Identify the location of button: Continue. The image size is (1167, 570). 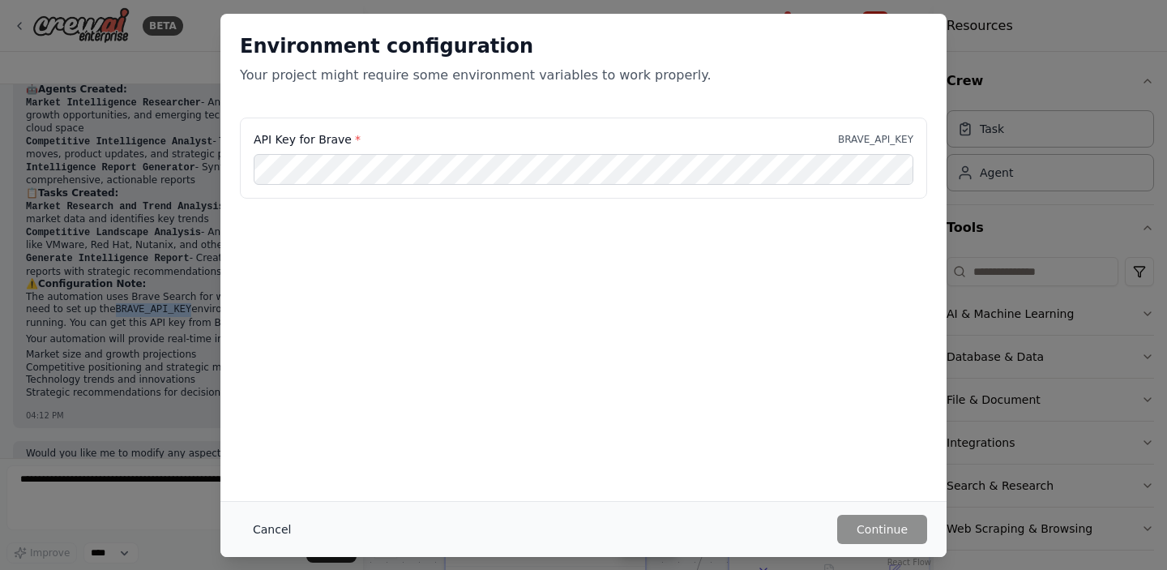
(882, 529).